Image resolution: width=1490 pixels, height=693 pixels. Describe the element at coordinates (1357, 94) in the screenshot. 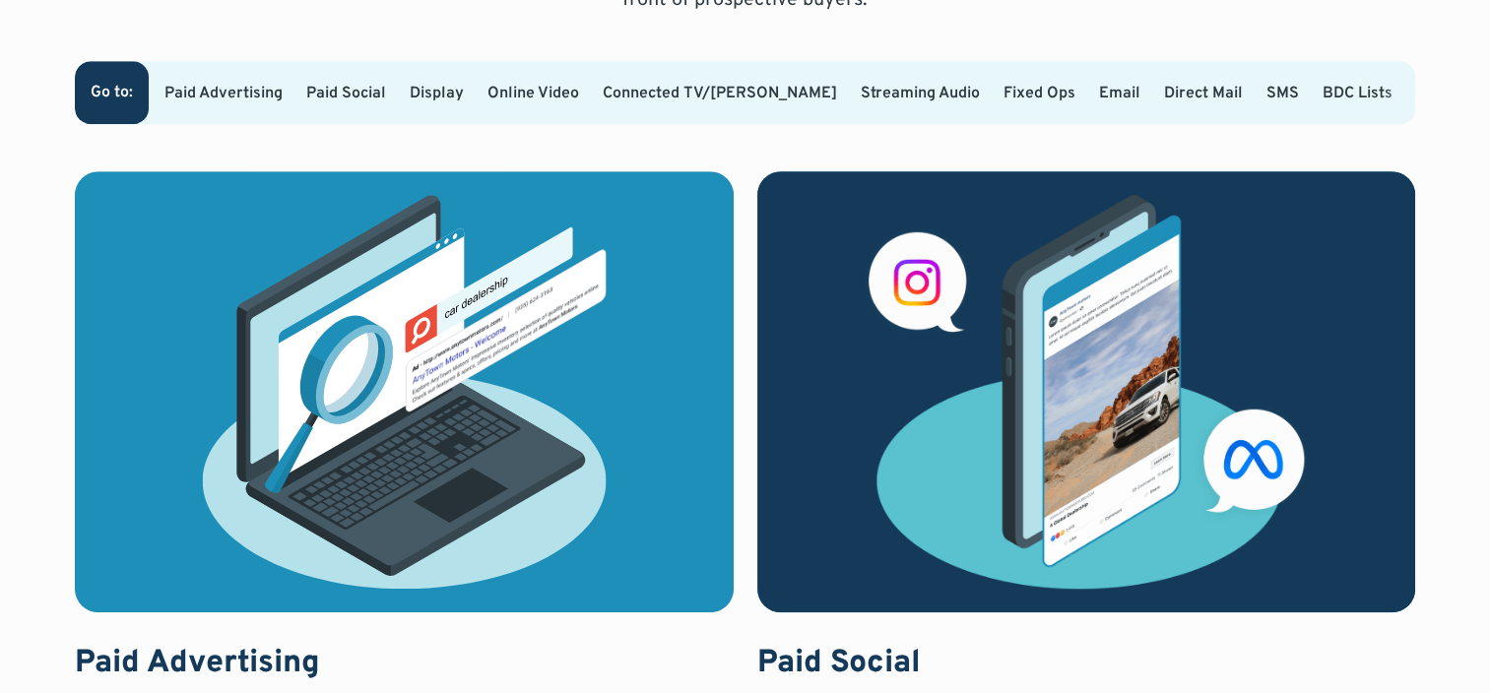

I see `a: BDC Lists` at that location.